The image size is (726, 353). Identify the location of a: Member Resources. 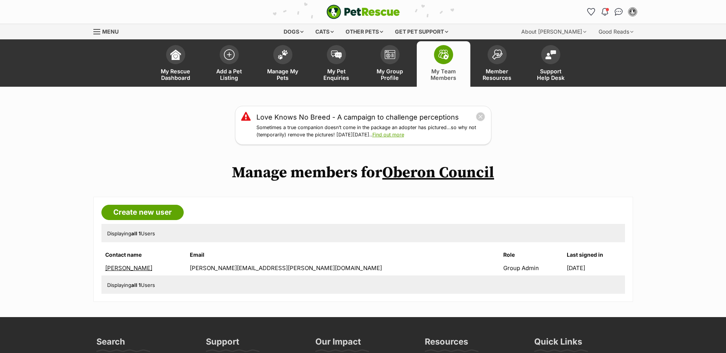
(497, 64).